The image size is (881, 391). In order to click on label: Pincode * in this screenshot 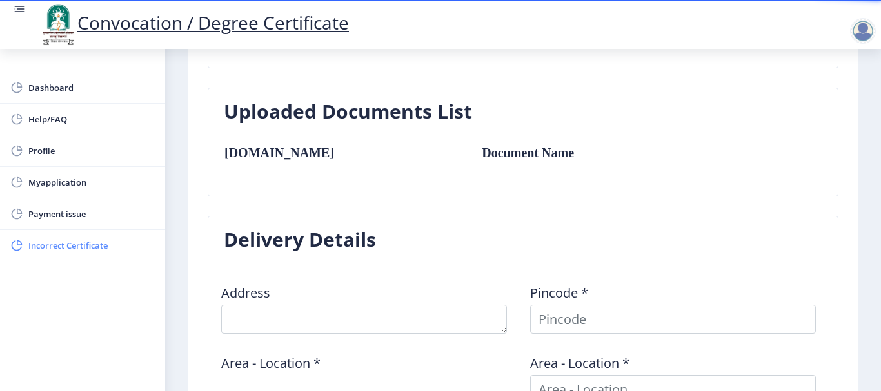, I will do `click(559, 293)`.